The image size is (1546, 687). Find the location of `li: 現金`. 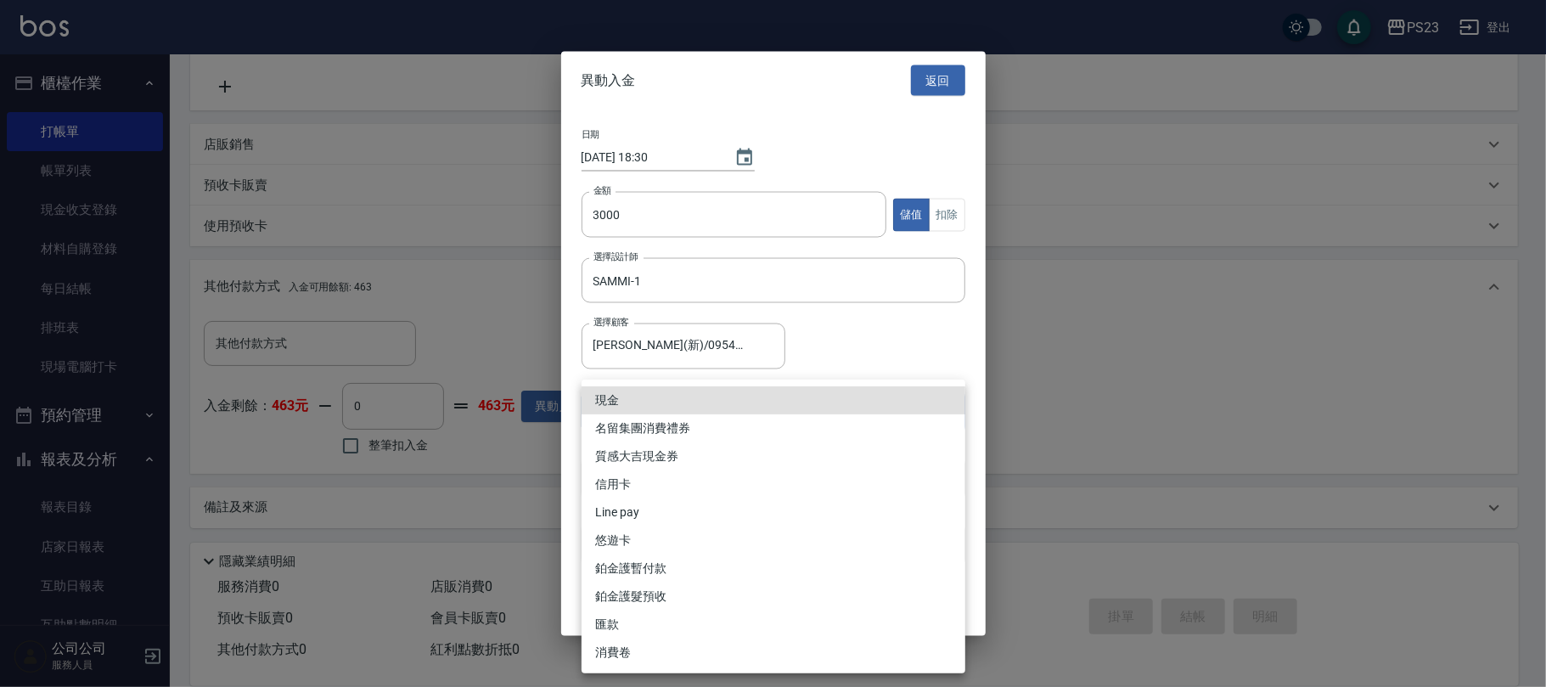

li: 現金 is located at coordinates (773, 400).